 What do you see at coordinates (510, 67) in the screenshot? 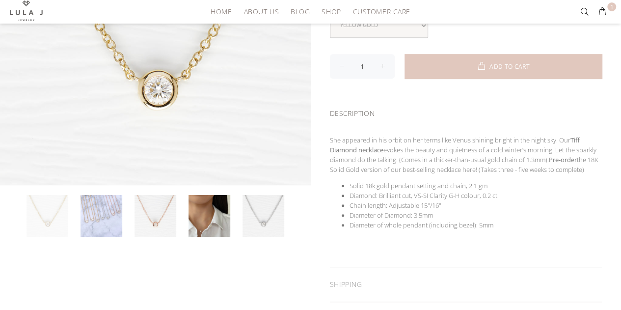
I see `span: ADD TO CART` at bounding box center [510, 67].